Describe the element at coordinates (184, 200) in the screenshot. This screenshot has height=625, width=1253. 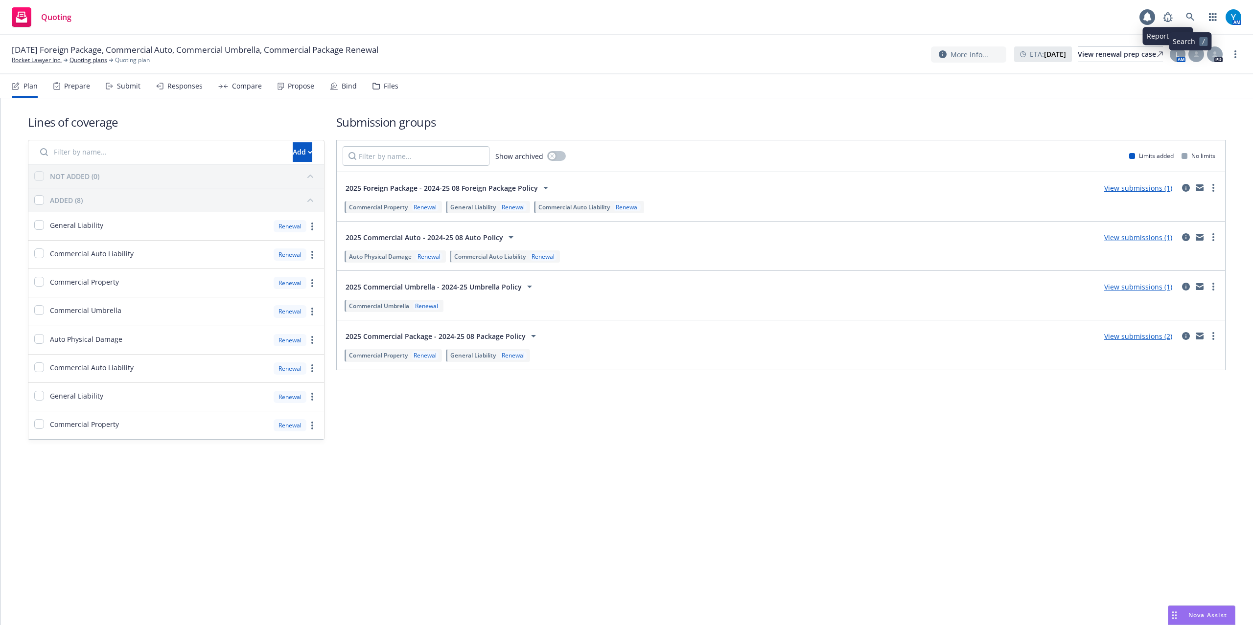
I see `button: ADDED (8)` at that location.